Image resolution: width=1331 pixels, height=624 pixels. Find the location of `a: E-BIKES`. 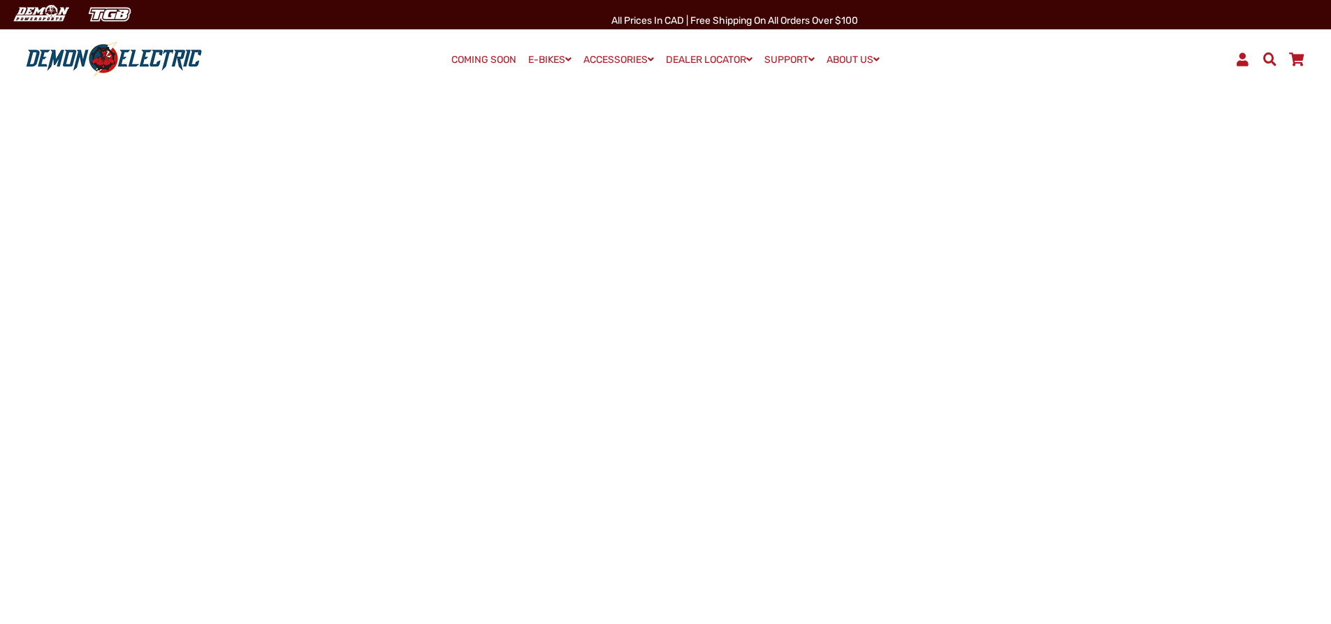

a: E-BIKES is located at coordinates (550, 59).